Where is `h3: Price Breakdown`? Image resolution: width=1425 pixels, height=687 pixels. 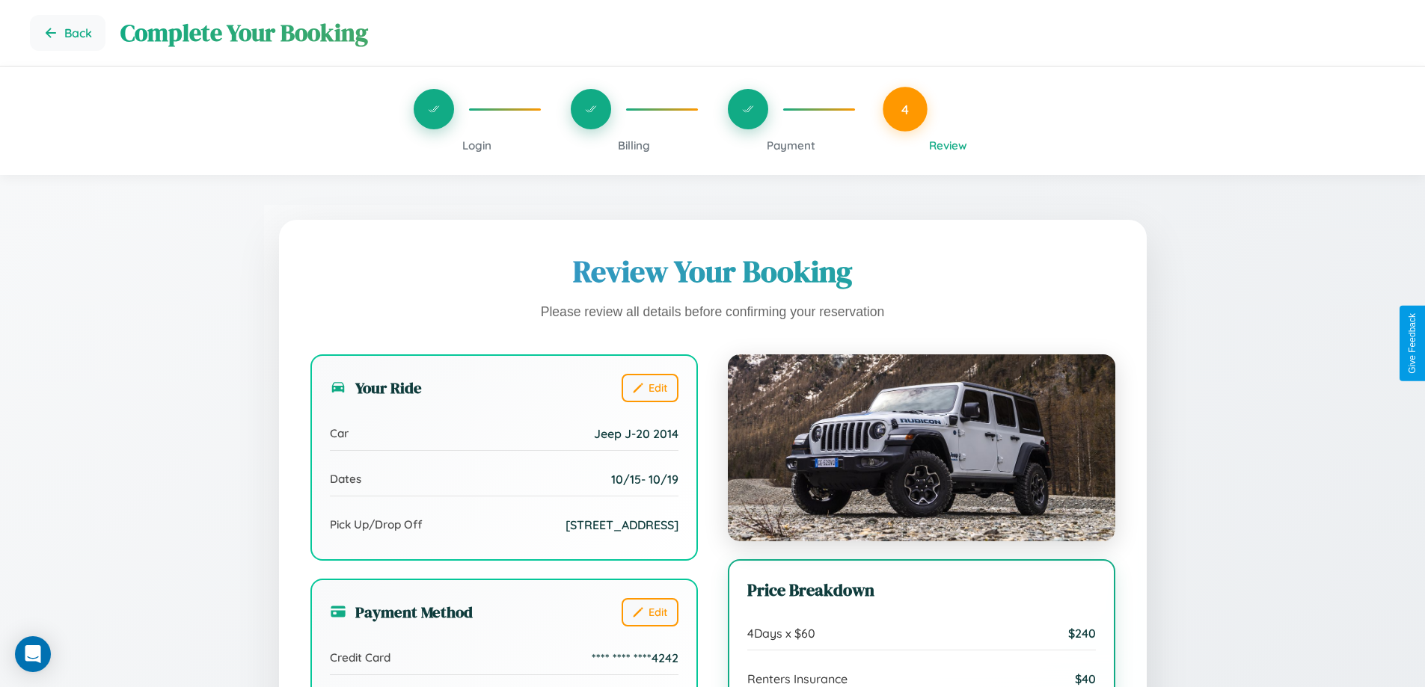
h3: Price Breakdown is located at coordinates (921, 590).